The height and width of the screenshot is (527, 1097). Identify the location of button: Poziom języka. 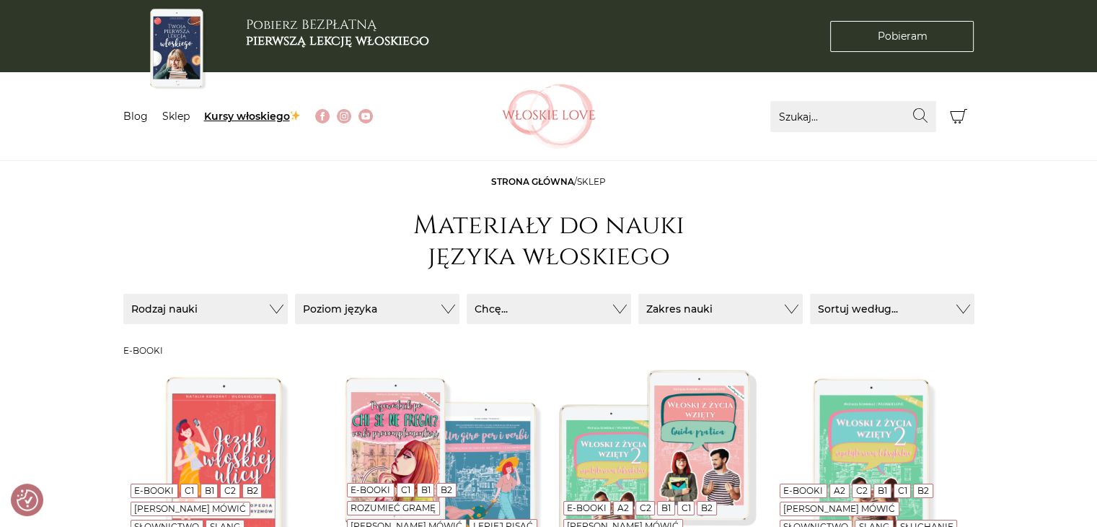
(377, 309).